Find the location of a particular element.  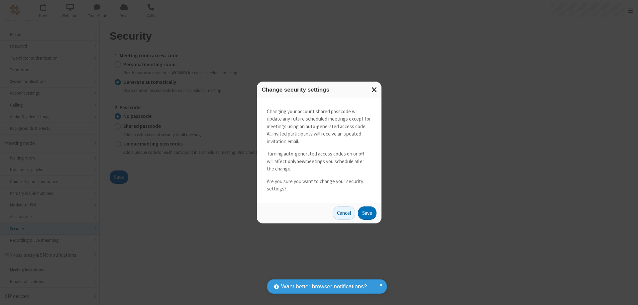

button: Save is located at coordinates (367, 213).